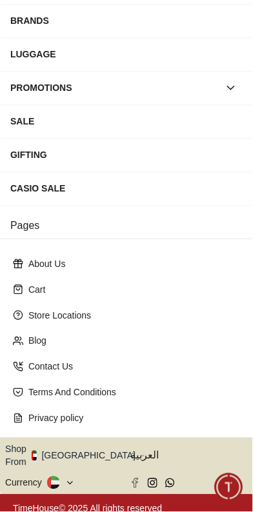 The width and height of the screenshot is (253, 512). What do you see at coordinates (131, 289) in the screenshot?
I see `p: Cart` at bounding box center [131, 289].